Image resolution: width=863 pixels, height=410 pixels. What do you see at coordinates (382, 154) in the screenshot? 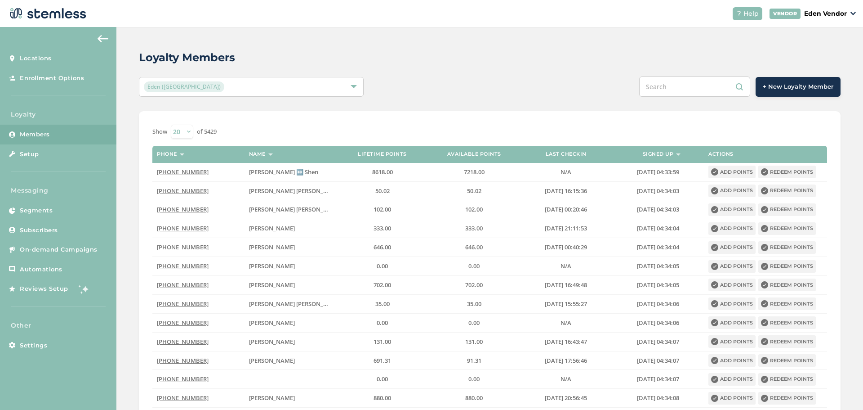
I see `label: Lifetime points` at bounding box center [382, 154].